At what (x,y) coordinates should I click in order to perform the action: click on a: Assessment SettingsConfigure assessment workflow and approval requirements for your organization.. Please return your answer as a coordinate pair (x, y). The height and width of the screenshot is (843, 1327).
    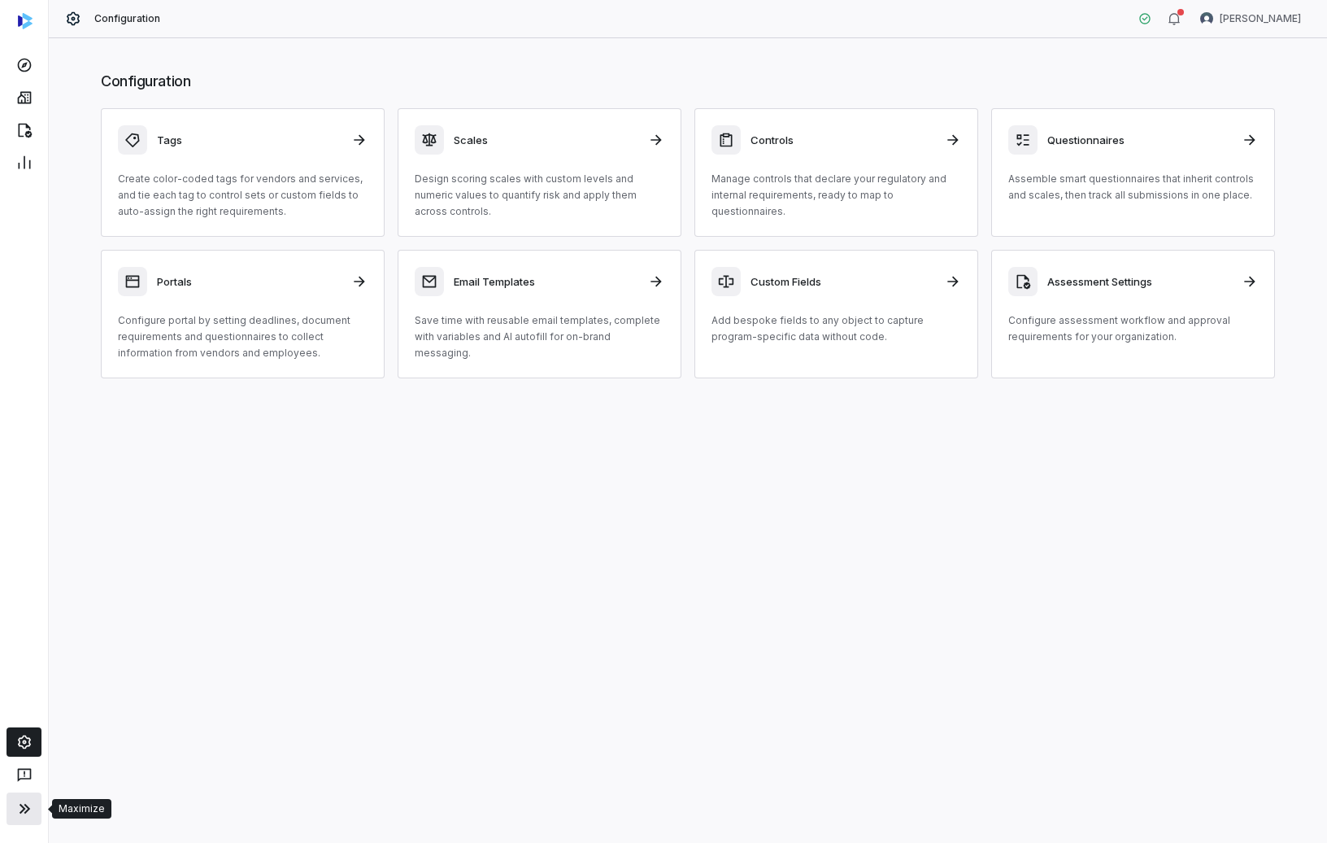
    Looking at the image, I should click on (1133, 314).